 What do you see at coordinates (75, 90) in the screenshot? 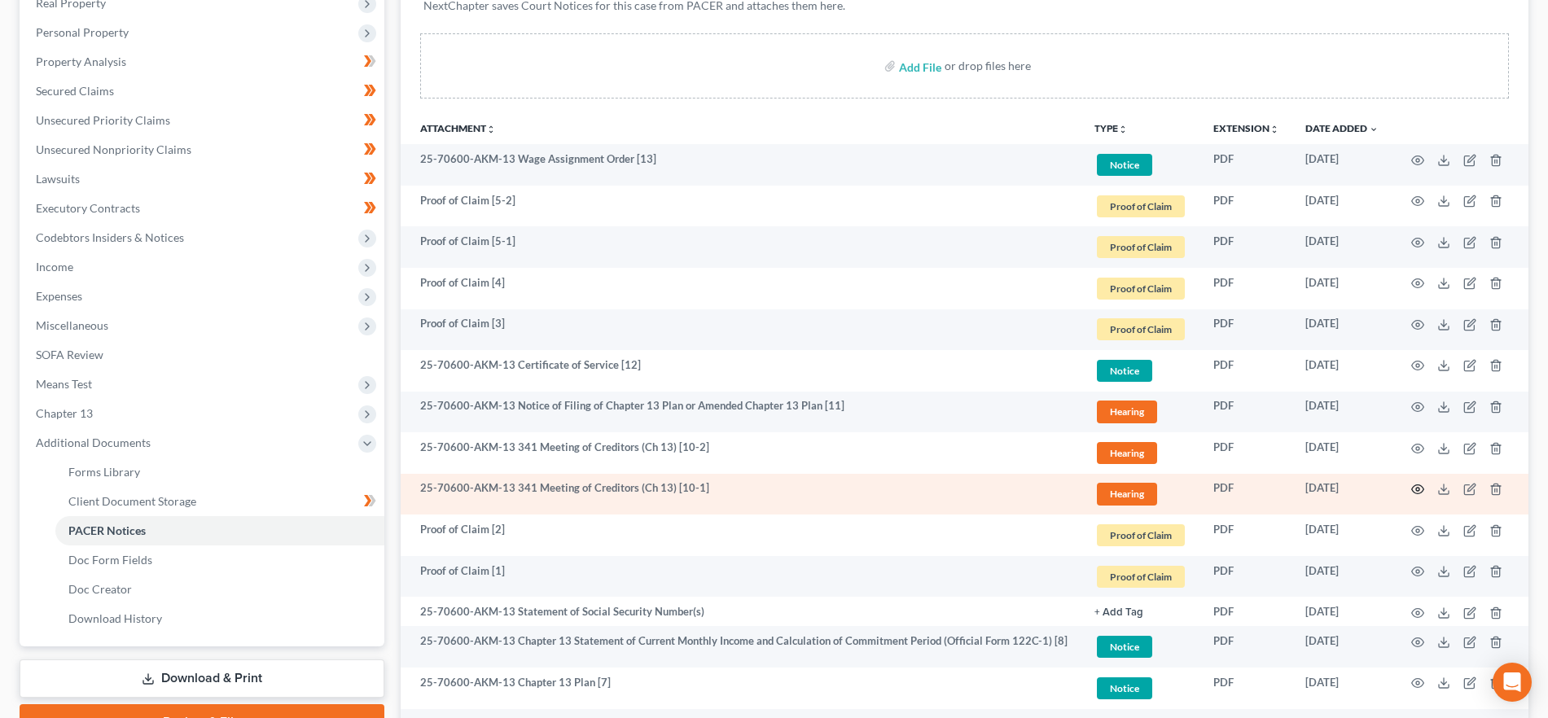
I see `span: Secured Claims` at bounding box center [75, 90].